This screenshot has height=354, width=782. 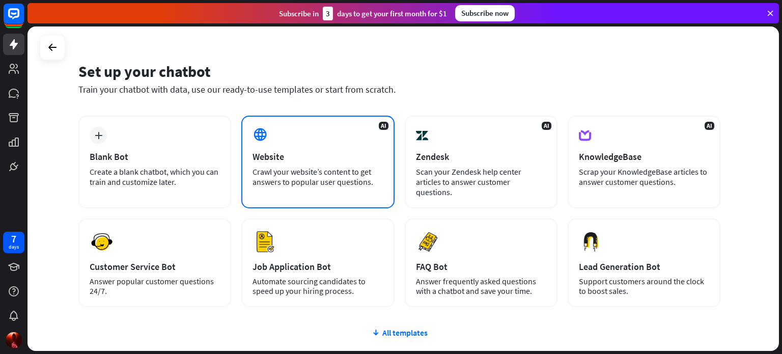 I want to click on i: plus, so click(x=98, y=135).